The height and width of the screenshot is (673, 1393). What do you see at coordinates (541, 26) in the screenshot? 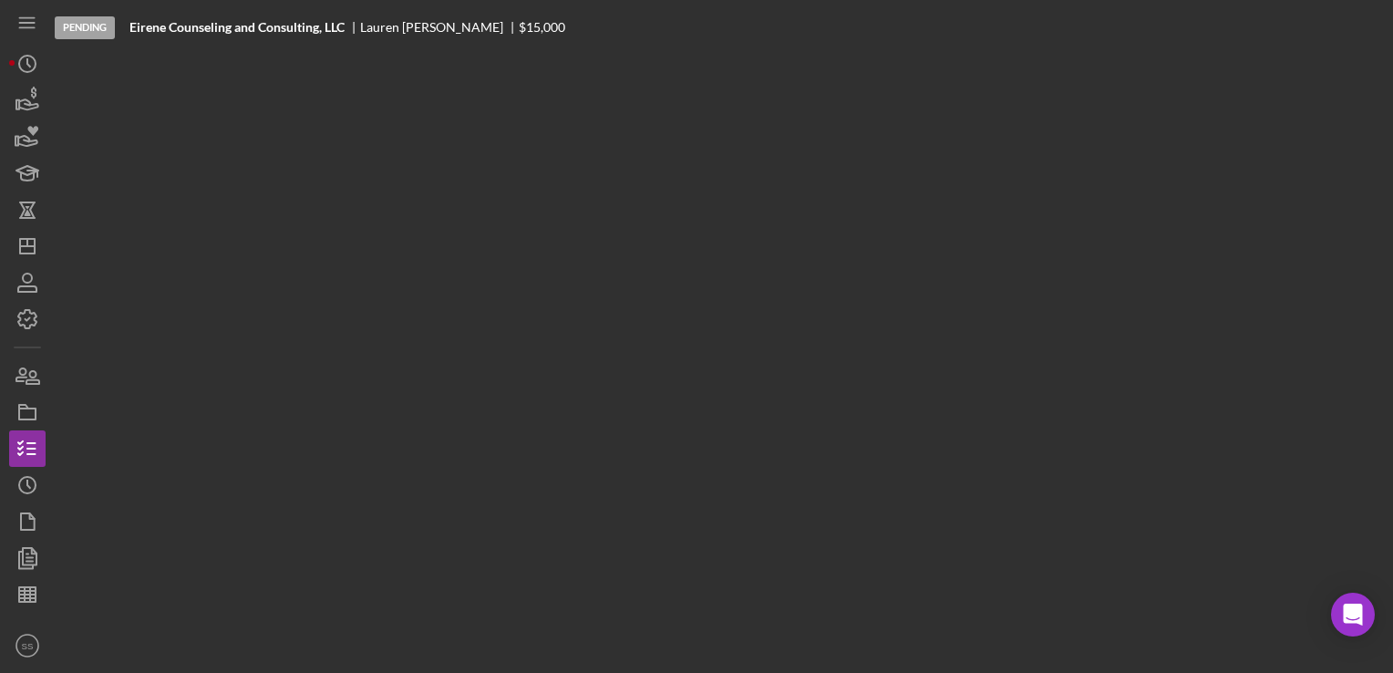
I see `span: $15,000` at bounding box center [541, 26].